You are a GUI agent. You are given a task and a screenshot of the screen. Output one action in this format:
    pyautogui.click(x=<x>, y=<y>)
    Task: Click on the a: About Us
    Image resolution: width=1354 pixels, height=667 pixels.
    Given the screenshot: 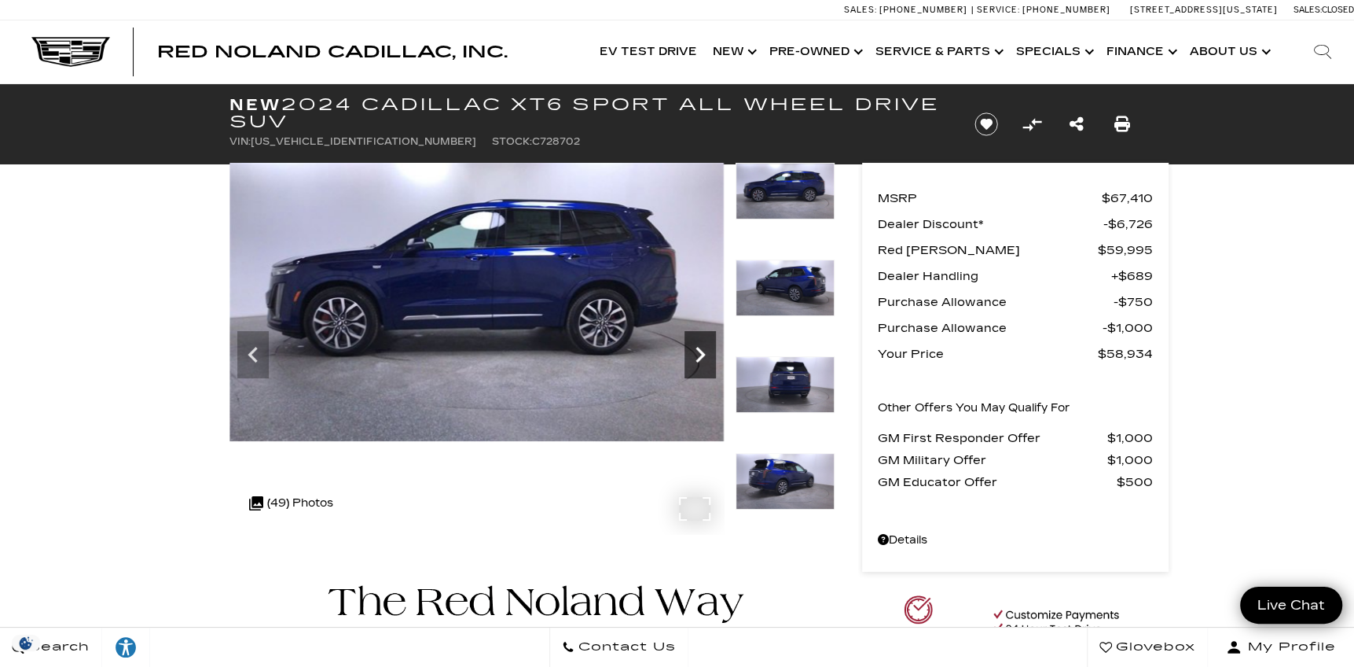 What is the action you would take?
    pyautogui.click(x=1229, y=52)
    